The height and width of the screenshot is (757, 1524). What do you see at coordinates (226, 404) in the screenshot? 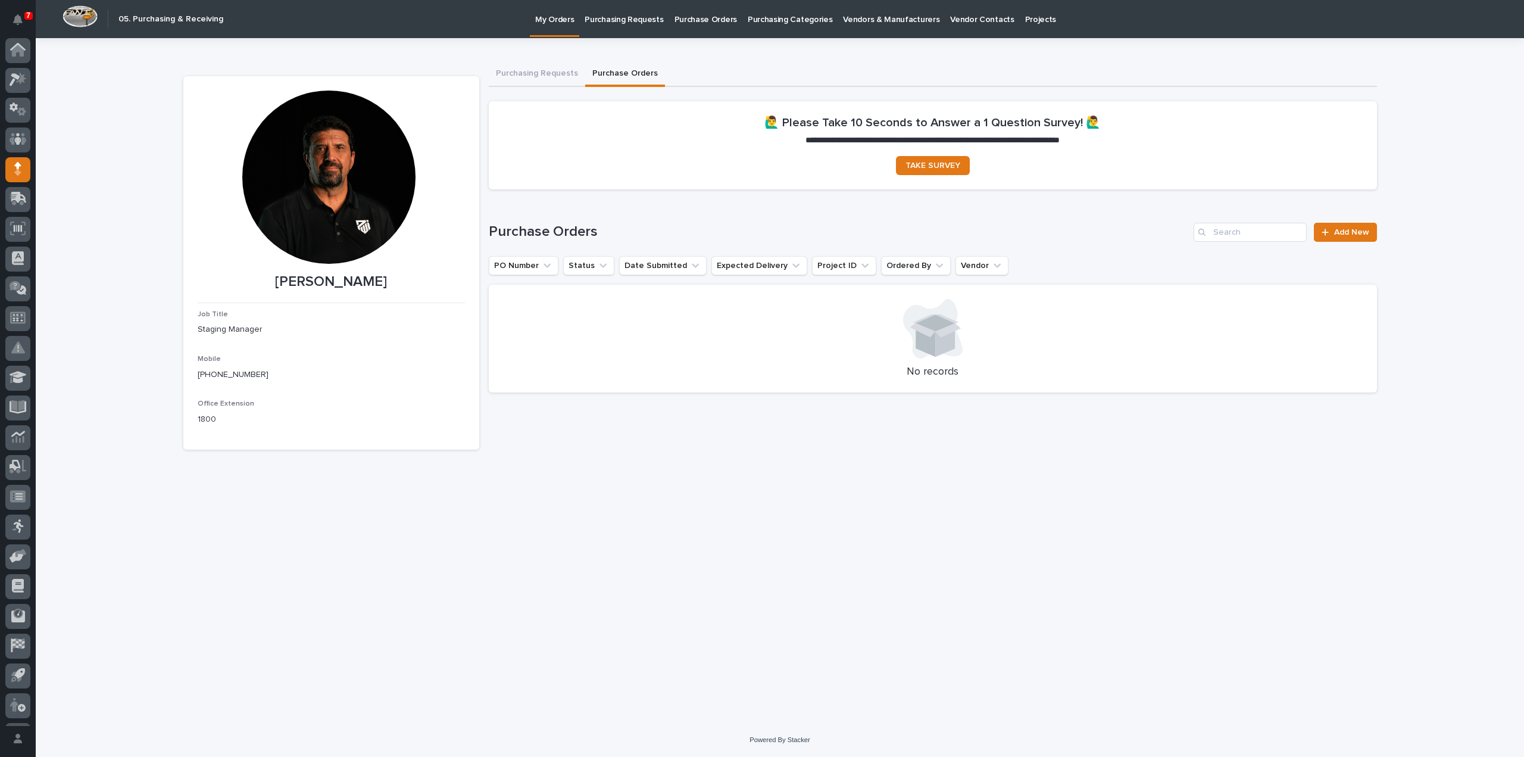
I see `span: Office Extension` at bounding box center [226, 404].